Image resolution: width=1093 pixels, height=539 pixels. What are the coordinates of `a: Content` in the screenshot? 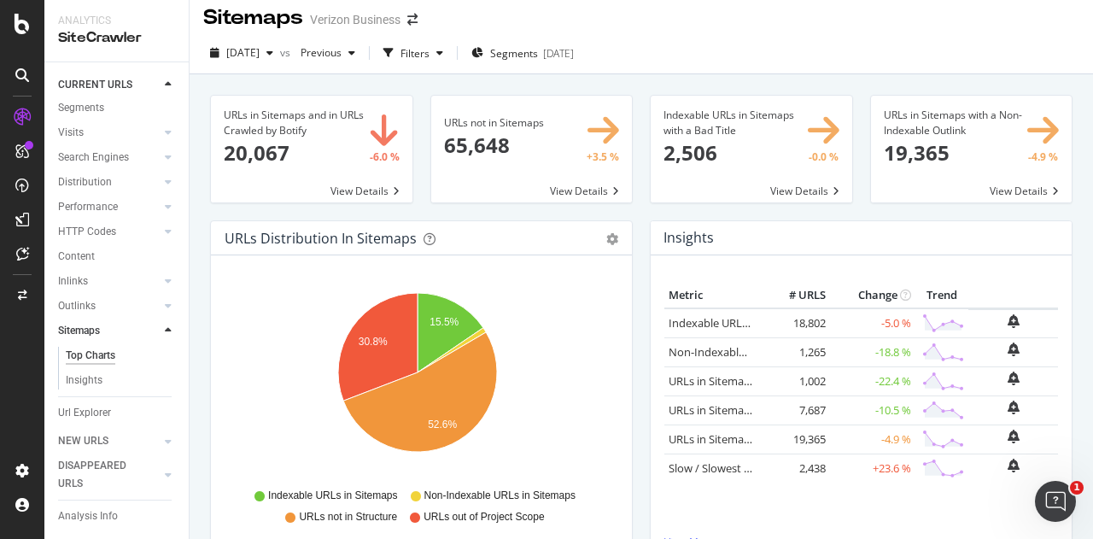 It's located at (117, 256).